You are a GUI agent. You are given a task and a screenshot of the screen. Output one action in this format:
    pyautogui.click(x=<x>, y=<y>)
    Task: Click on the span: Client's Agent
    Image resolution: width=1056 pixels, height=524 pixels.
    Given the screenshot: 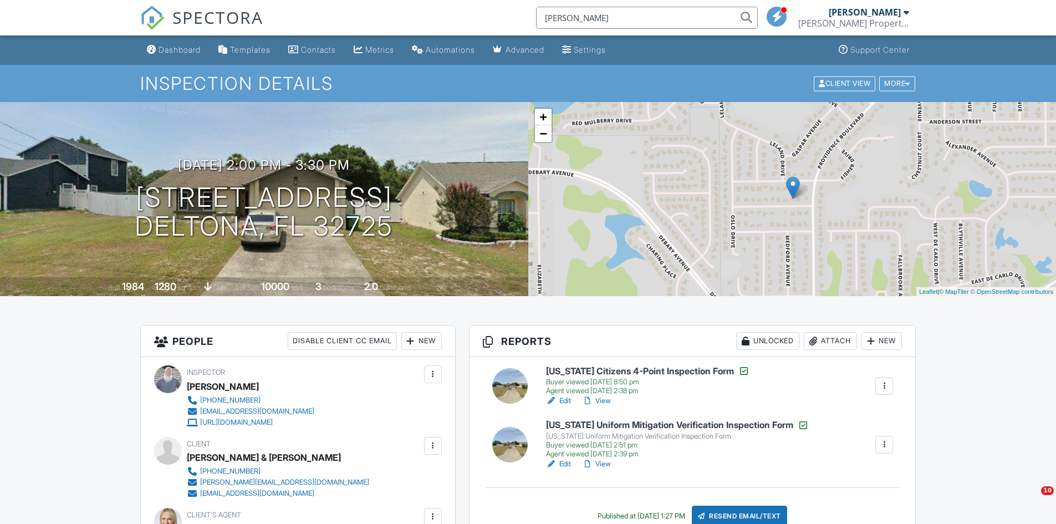 What is the action you would take?
    pyautogui.click(x=214, y=515)
    